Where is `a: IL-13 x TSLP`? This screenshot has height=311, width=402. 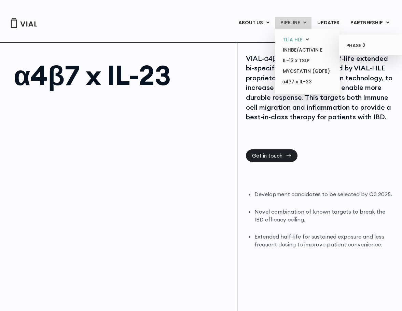 a: IL-13 x TSLP is located at coordinates (307, 60).